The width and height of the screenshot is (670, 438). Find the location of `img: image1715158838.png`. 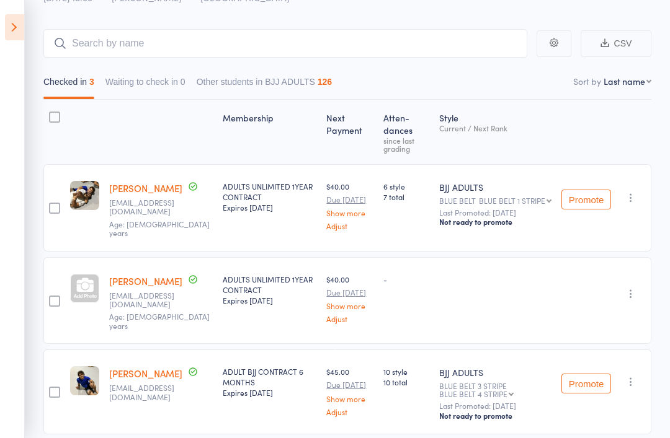

img: image1715158838.png is located at coordinates (84, 381).